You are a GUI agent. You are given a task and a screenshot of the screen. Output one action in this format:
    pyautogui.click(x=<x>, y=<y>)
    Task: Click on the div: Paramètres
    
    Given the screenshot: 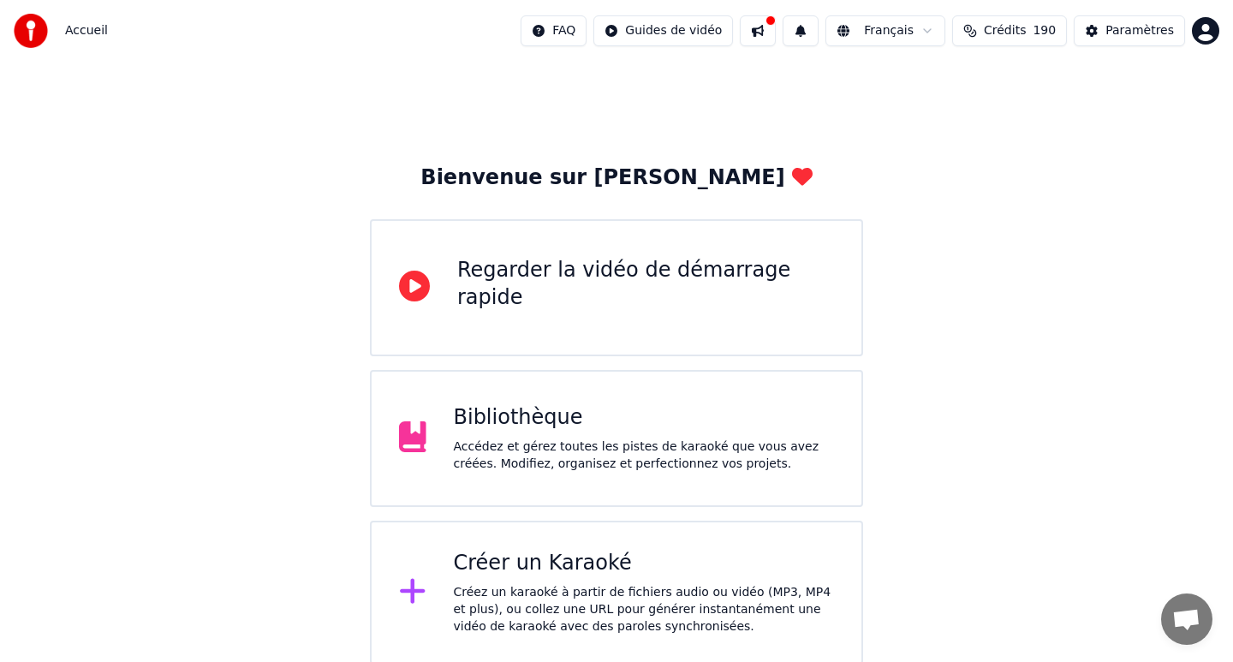 What is the action you would take?
    pyautogui.click(x=1140, y=31)
    